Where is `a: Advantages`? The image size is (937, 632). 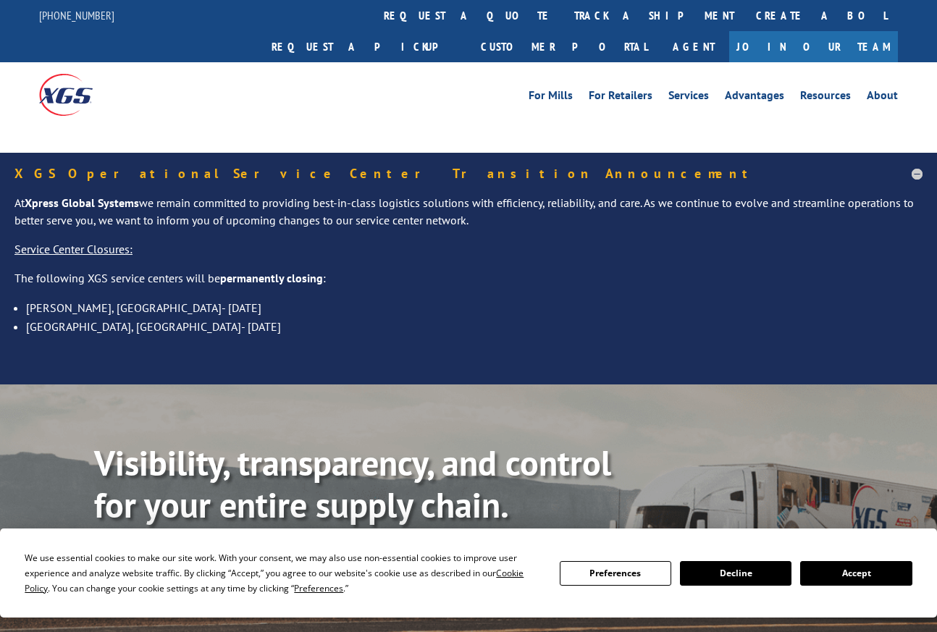 a: Advantages is located at coordinates (754, 98).